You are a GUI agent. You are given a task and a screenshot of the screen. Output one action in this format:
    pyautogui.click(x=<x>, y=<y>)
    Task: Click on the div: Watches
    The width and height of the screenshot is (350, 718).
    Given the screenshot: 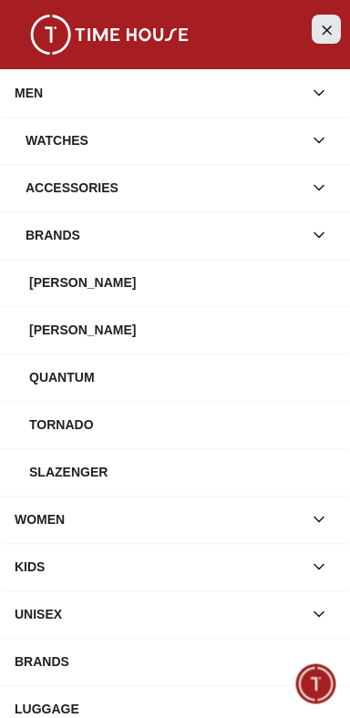 What is the action you would take?
    pyautogui.click(x=164, y=140)
    